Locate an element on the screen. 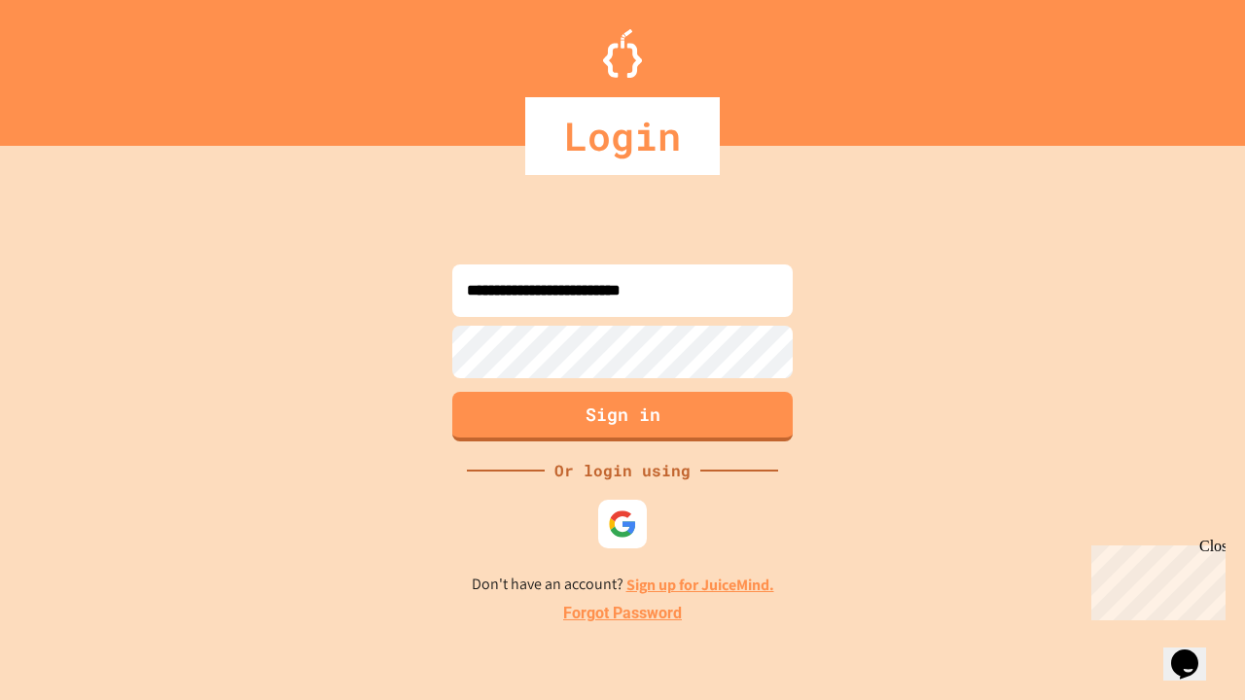 The height and width of the screenshot is (700, 1245). a: Forgot Password is located at coordinates (623, 614).